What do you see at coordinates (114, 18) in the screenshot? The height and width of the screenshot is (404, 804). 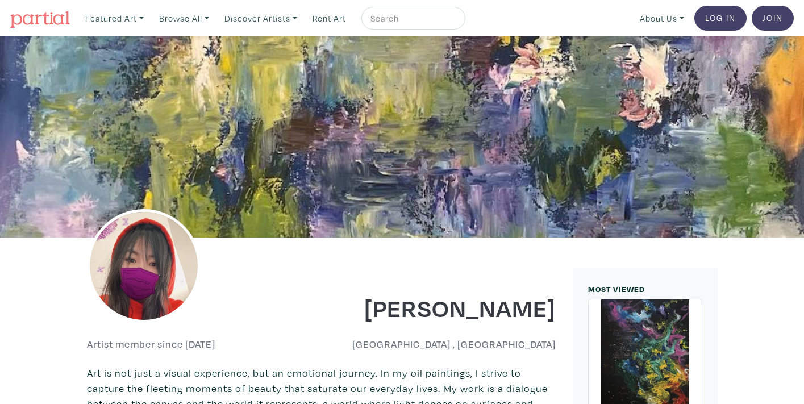 I see `a: Featured Art` at bounding box center [114, 18].